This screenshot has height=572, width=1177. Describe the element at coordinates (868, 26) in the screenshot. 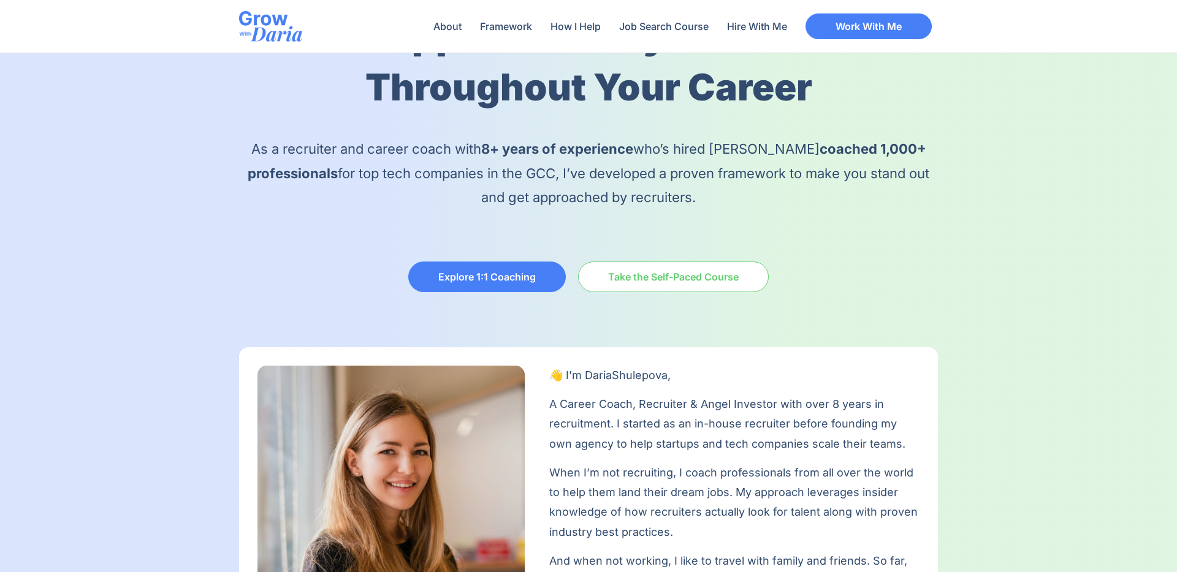

I see `span: Work With Me` at that location.